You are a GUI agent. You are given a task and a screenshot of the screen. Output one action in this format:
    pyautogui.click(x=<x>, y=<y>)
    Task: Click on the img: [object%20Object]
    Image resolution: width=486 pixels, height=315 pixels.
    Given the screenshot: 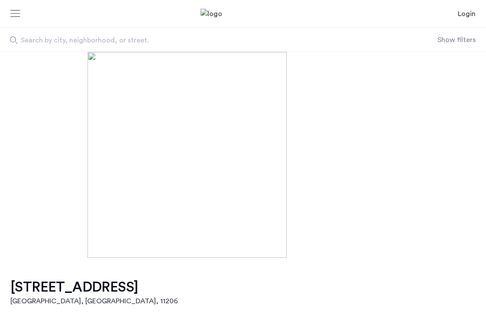 What is the action you would take?
    pyautogui.click(x=243, y=155)
    